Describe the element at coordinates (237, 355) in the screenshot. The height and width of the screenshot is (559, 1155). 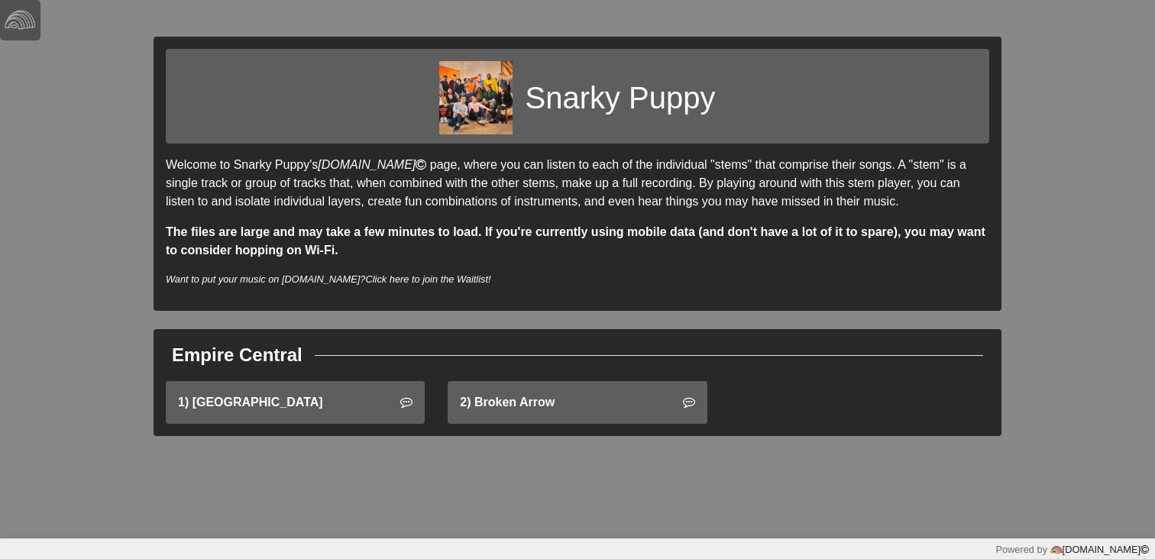
I see `div: Empire Central` at that location.